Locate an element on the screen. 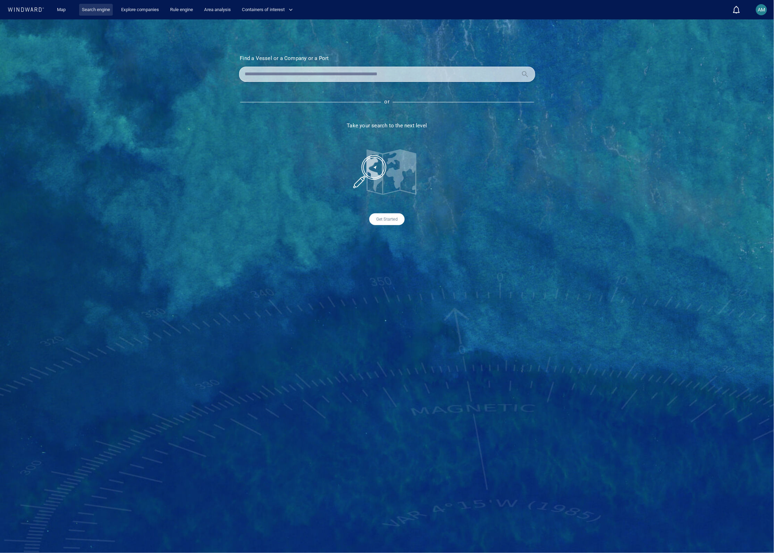  a: Map is located at coordinates (62, 10).